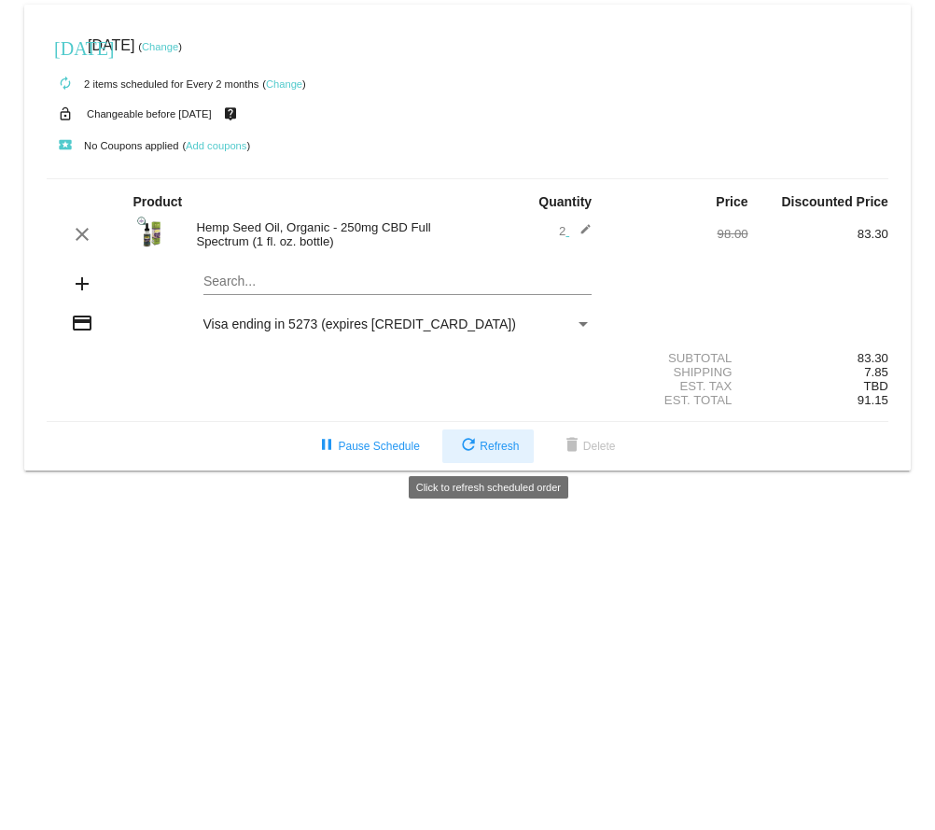 The image size is (935, 830). What do you see at coordinates (588, 446) in the screenshot?
I see `button: Delete` at bounding box center [588, 446].